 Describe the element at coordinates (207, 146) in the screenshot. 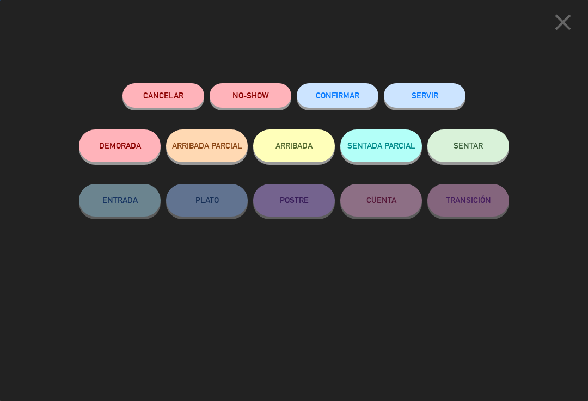

I see `button: ARRIBADA PARCIAL` at that location.